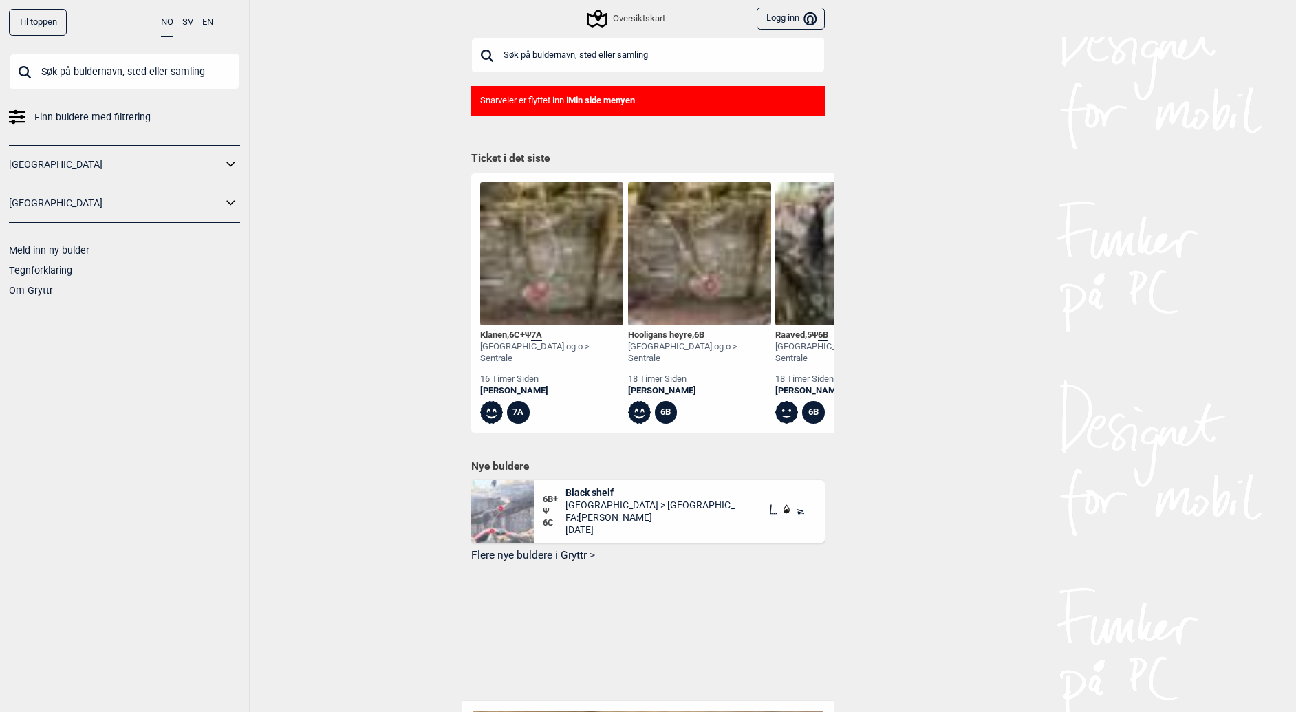 This screenshot has width=1296, height=712. What do you see at coordinates (92, 117) in the screenshot?
I see `span: Finn buldere med filtrering` at bounding box center [92, 117].